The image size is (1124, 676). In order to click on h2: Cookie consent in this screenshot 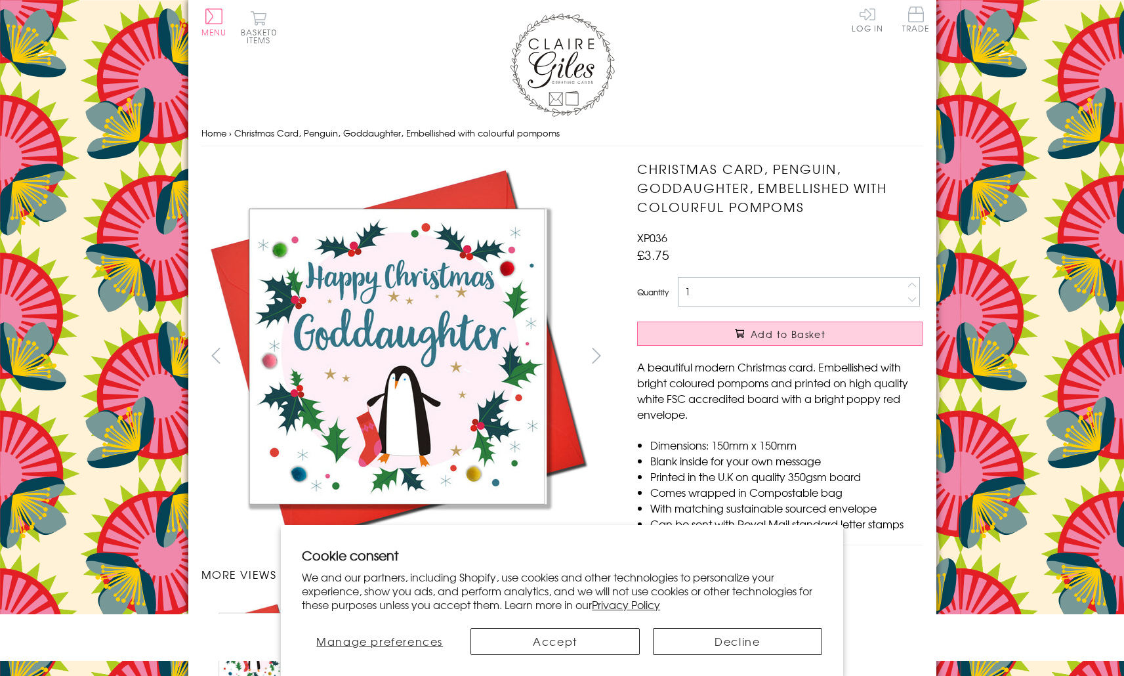, I will do `click(562, 555)`.